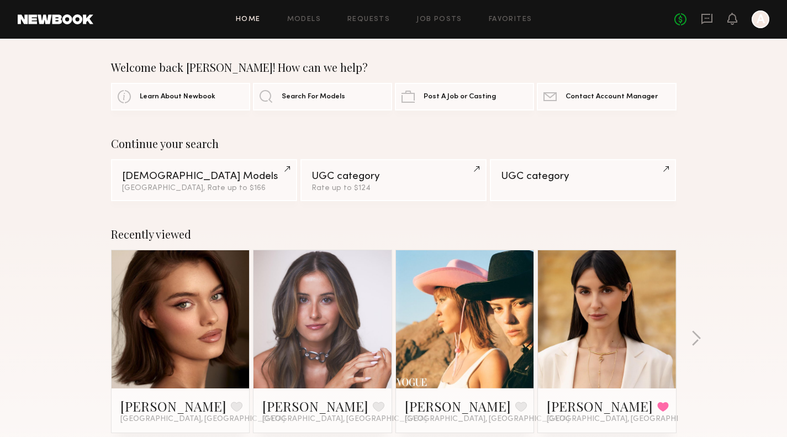 The width and height of the screenshot is (787, 437). What do you see at coordinates (368, 19) in the screenshot?
I see `a: Requests` at bounding box center [368, 19].